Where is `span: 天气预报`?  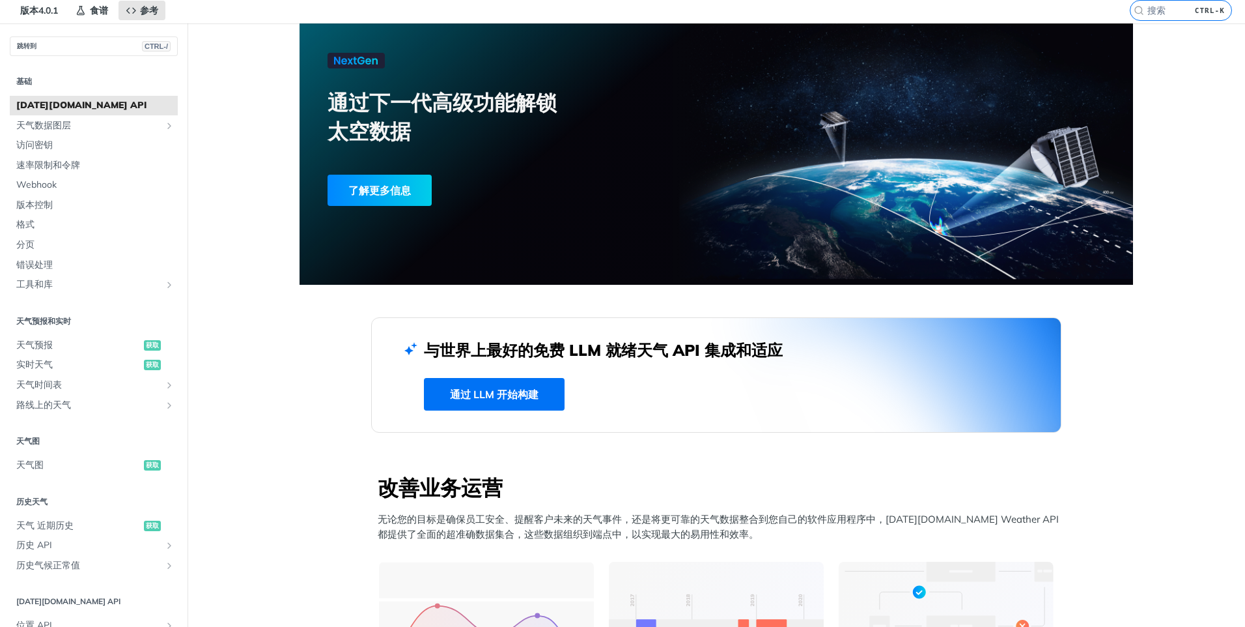 span: 天气预报 is located at coordinates (78, 345).